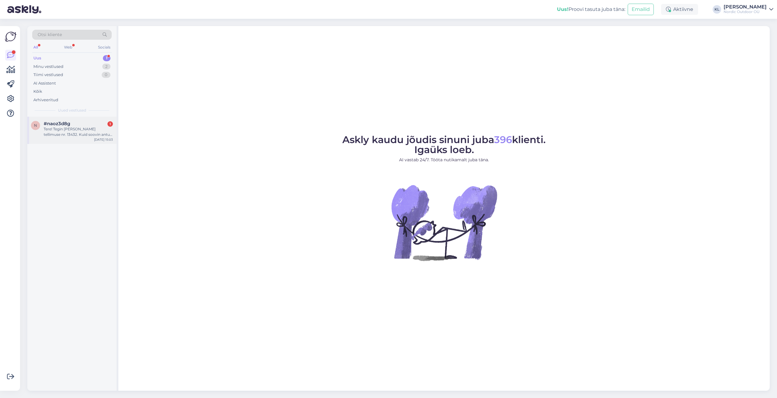 The height and width of the screenshot is (398, 777). Describe the element at coordinates (57, 124) in the screenshot. I see `span: #naoz3d8g` at that location.